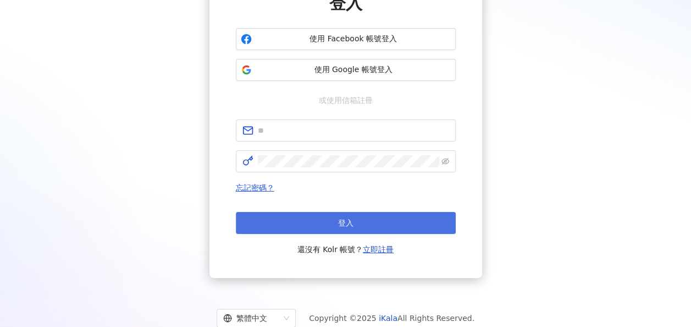  Describe the element at coordinates (346, 100) in the screenshot. I see `span: 或使用信箱註冊` at that location.